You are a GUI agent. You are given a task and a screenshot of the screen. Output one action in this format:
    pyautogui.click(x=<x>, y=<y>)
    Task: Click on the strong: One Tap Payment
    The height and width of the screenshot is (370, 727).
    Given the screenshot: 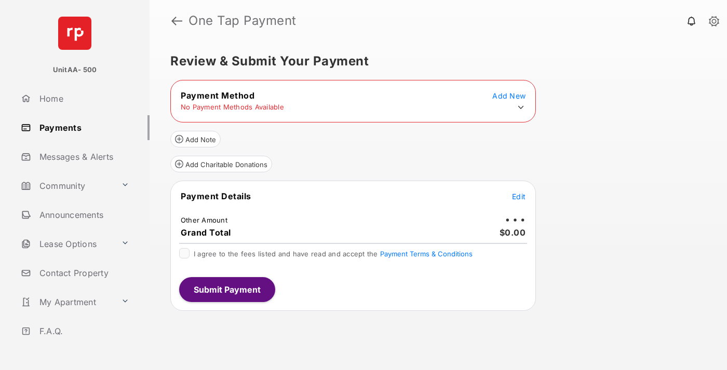 What is the action you would take?
    pyautogui.click(x=243, y=21)
    